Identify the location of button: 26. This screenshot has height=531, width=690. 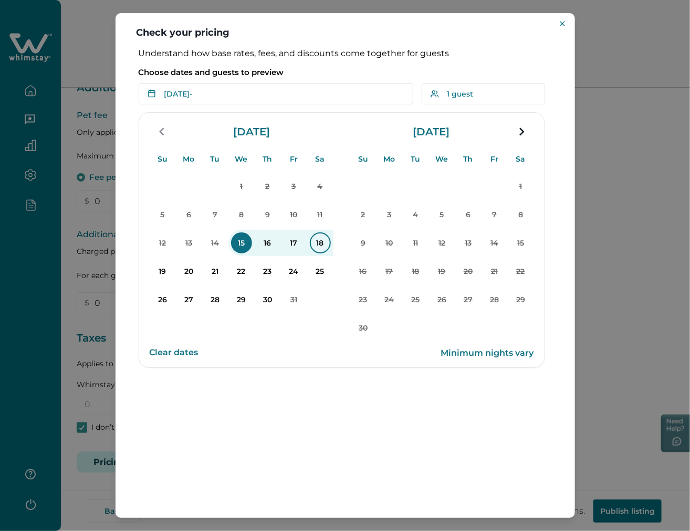
(163, 300).